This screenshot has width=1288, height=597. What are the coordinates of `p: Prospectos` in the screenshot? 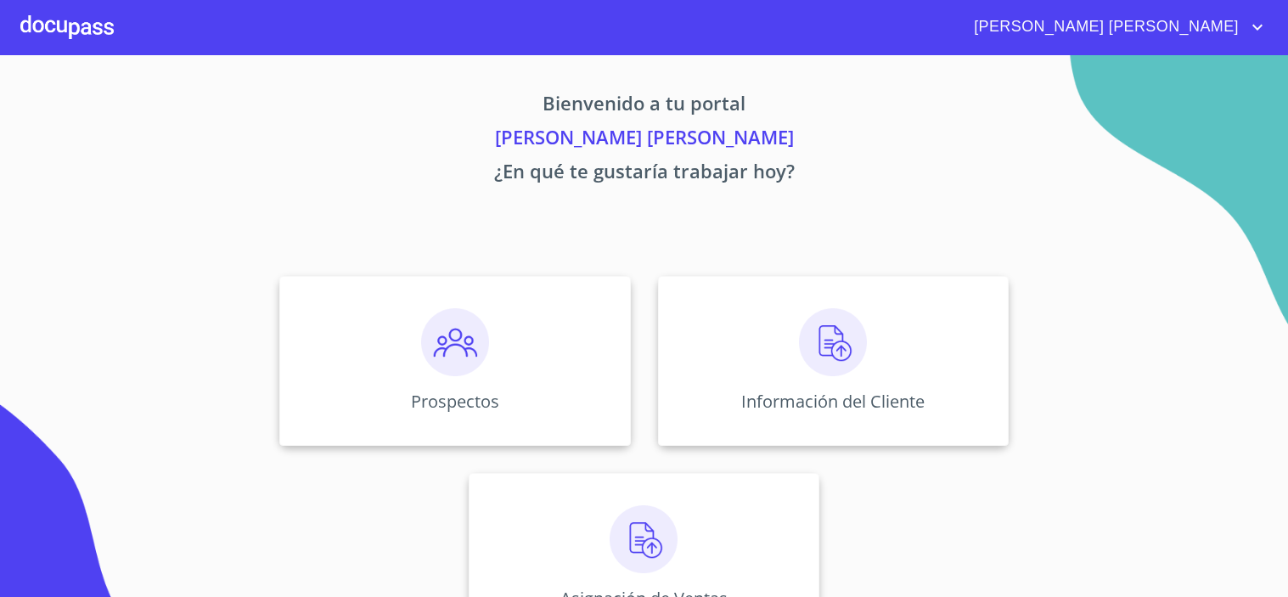 It's located at (455, 401).